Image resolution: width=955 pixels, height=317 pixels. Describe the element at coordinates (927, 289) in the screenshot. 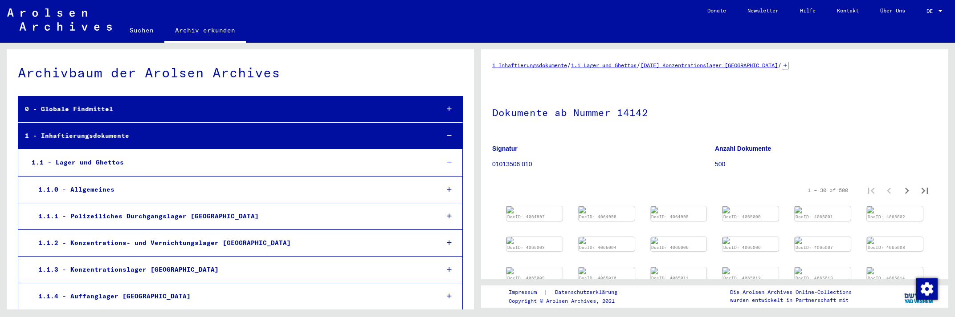

I see `img: Zustimmung ändern` at that location.